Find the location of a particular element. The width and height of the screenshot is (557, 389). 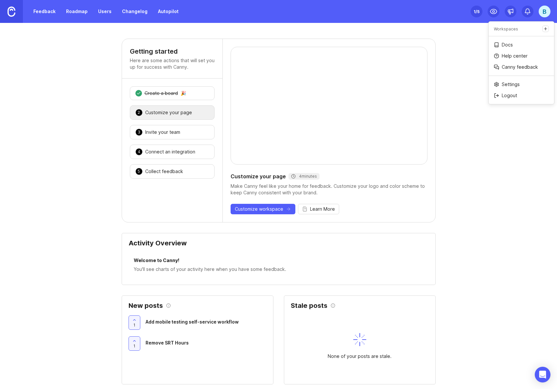

a: Users is located at coordinates (105, 11).